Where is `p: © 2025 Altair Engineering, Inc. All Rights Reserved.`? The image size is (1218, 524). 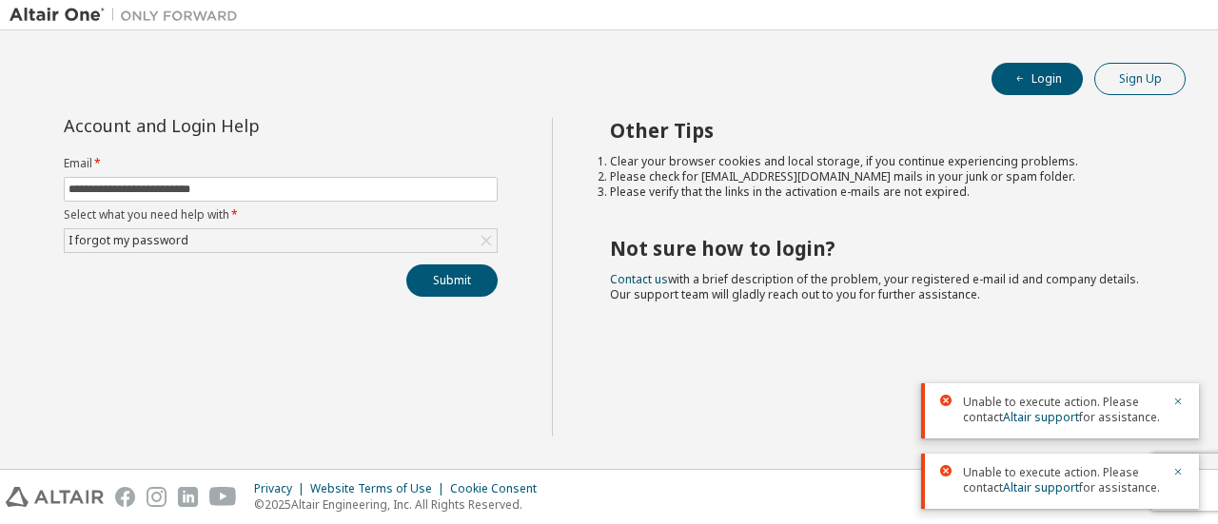
p: © 2025 Altair Engineering, Inc. All Rights Reserved. is located at coordinates (401, 504).